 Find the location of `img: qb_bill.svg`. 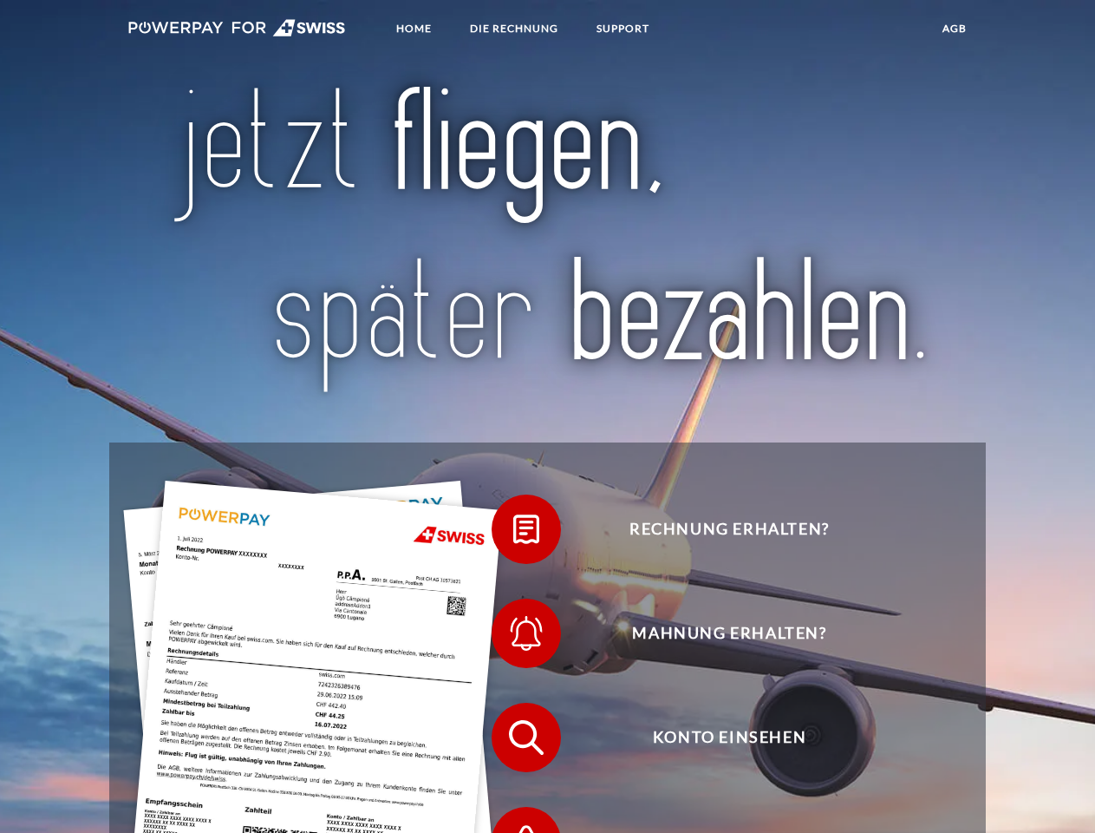

img: qb_bill.svg is located at coordinates (526, 529).